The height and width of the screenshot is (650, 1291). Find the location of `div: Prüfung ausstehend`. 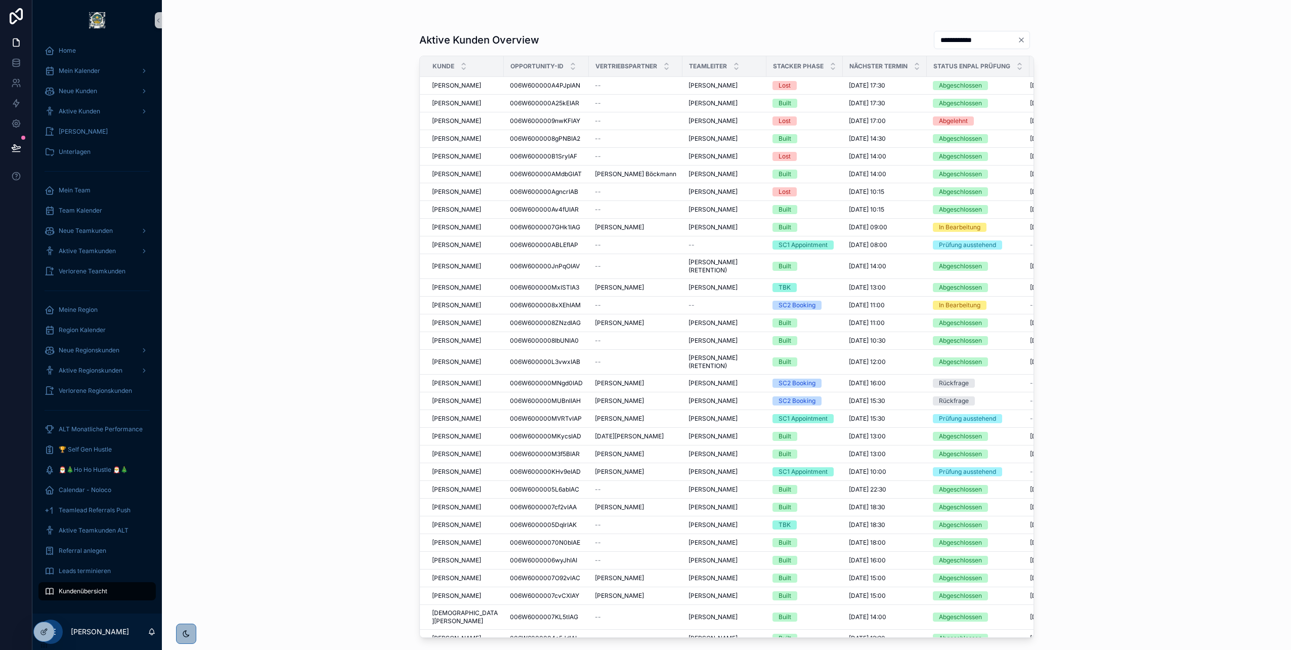

div: Prüfung ausstehend is located at coordinates (967, 245).